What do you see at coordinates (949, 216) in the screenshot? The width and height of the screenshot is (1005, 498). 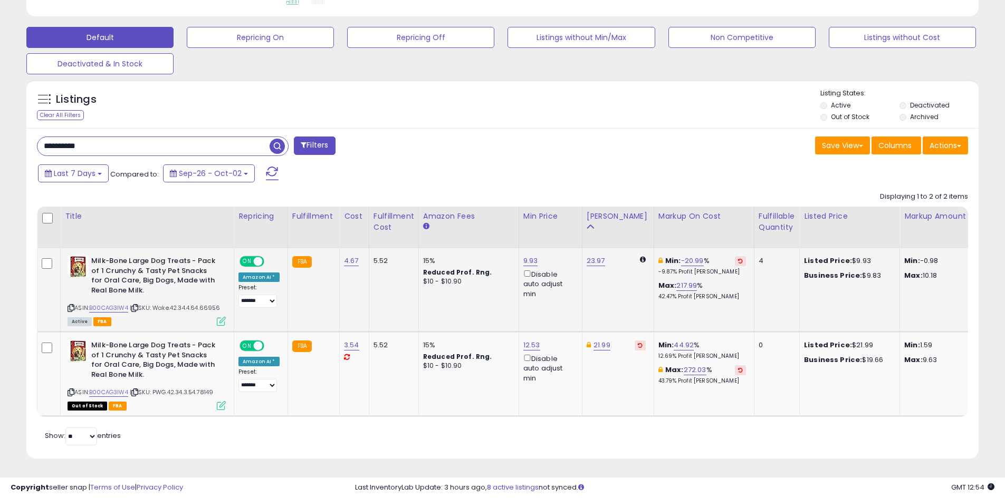 I see `div: Markup Amount` at bounding box center [949, 216].